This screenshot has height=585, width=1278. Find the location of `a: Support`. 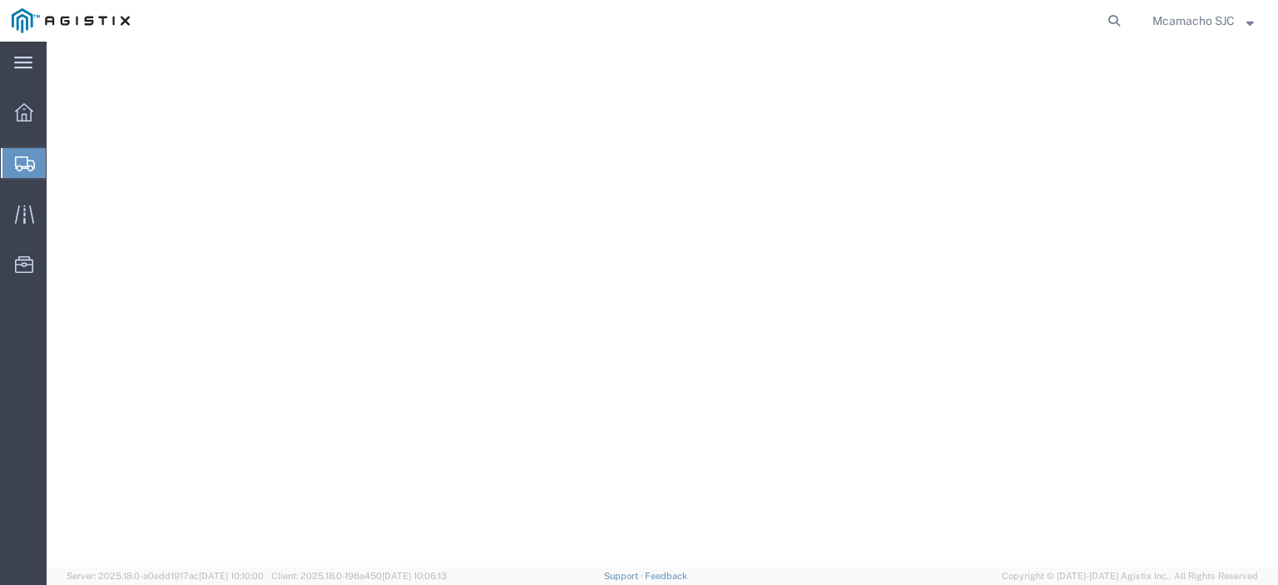

a: Support is located at coordinates (625, 576).